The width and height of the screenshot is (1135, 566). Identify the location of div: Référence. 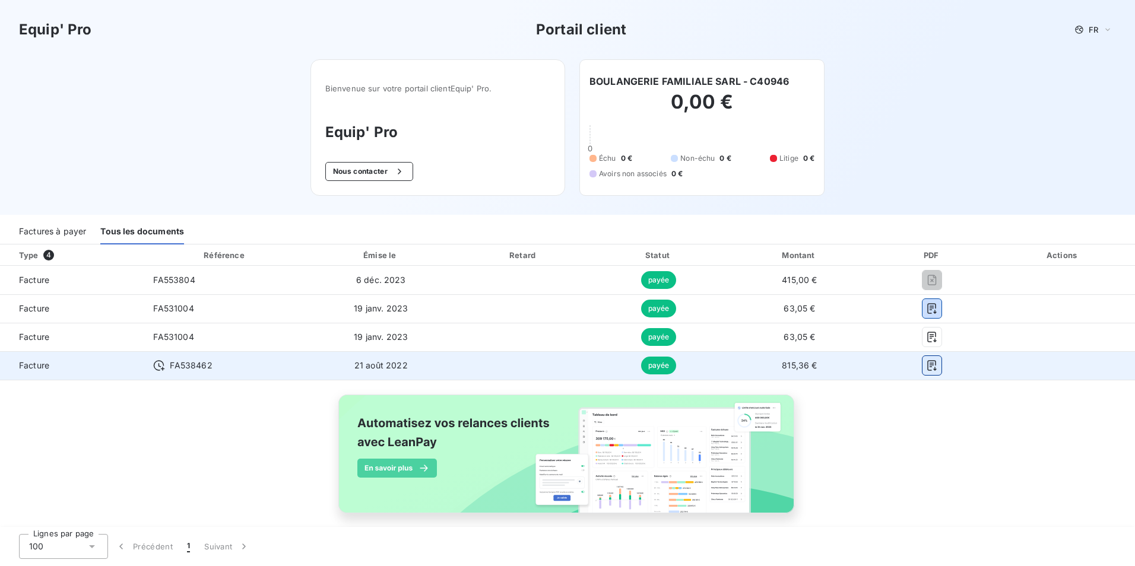
(224, 255).